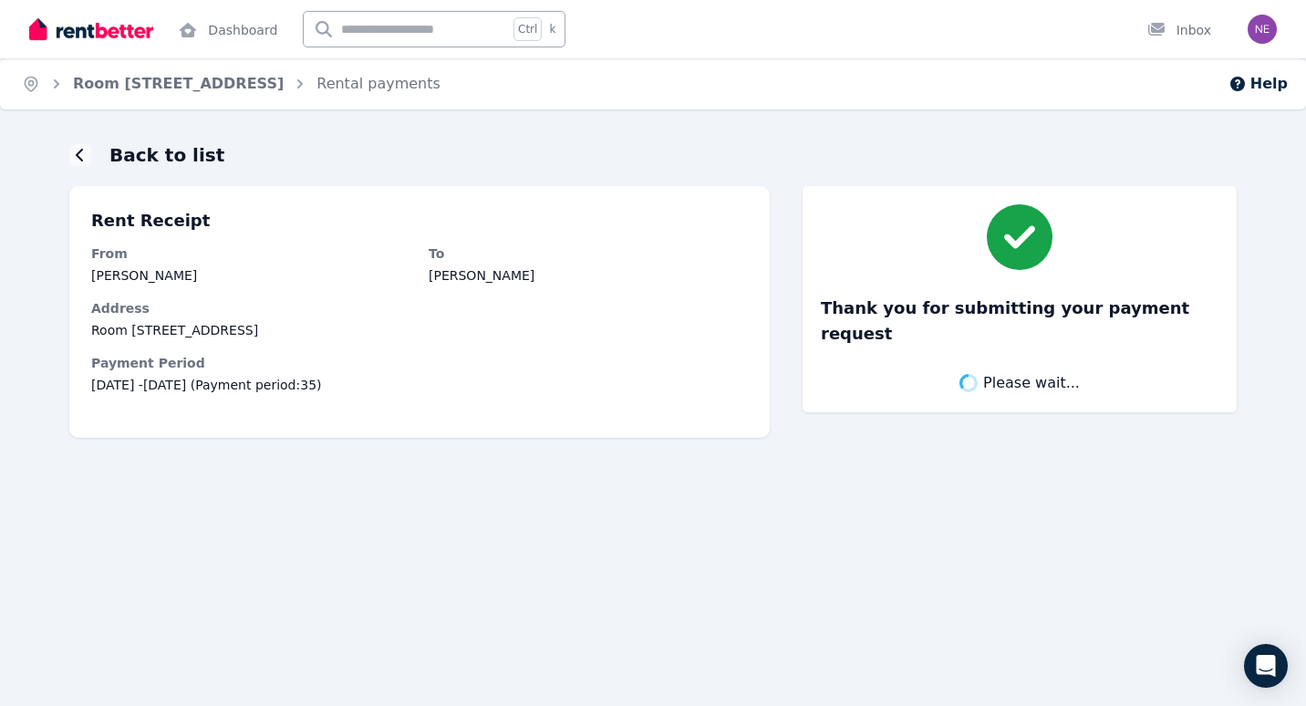 This screenshot has height=706, width=1306. I want to click on button: Help, so click(1257, 84).